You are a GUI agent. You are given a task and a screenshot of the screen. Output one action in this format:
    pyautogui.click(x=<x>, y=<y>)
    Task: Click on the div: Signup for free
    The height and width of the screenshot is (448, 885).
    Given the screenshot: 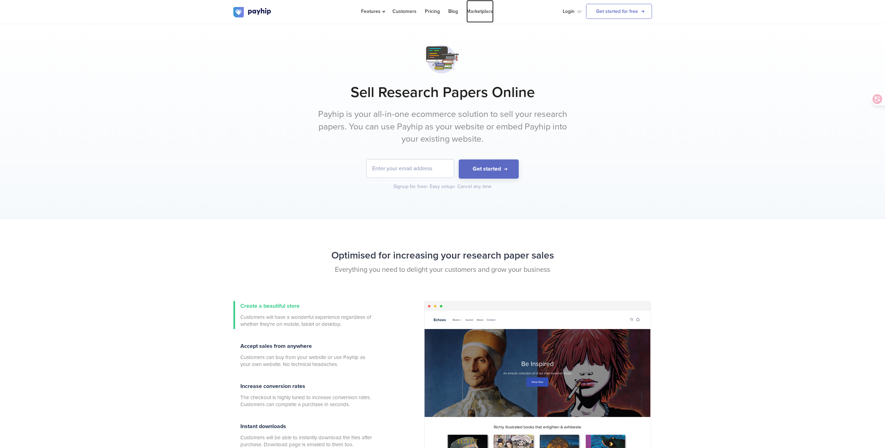 What is the action you would take?
    pyautogui.click(x=411, y=187)
    